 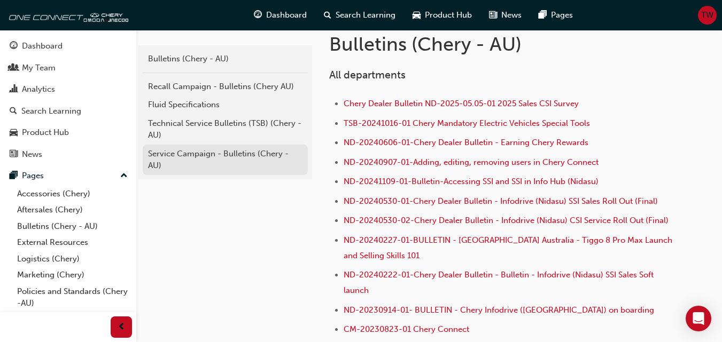 What do you see at coordinates (698, 319) in the screenshot?
I see `div: Open Intercom Messenger` at bounding box center [698, 319].